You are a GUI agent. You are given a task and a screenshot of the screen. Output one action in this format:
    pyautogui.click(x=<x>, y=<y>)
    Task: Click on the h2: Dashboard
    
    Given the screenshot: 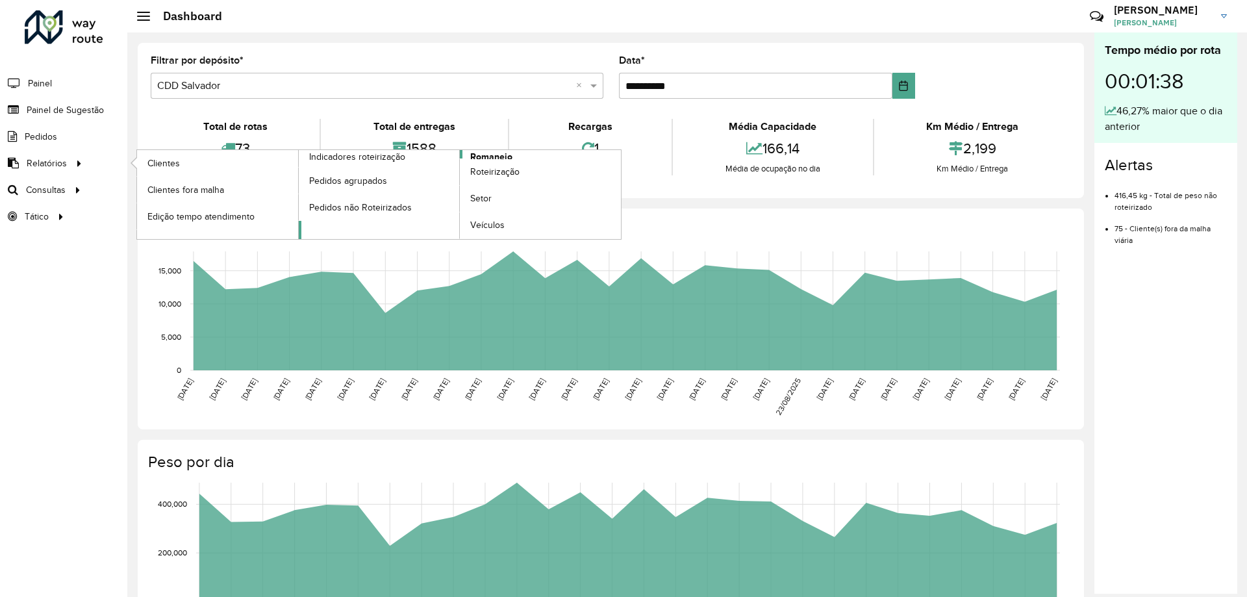 What is the action you would take?
    pyautogui.click(x=186, y=16)
    